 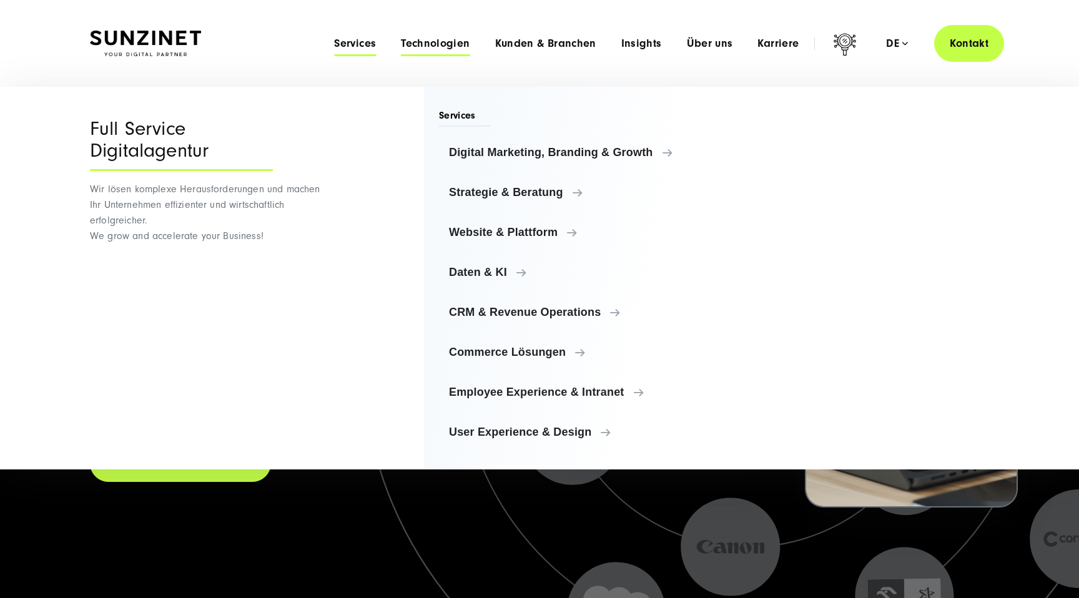 I want to click on span: Commerce Lösungen, so click(x=572, y=352).